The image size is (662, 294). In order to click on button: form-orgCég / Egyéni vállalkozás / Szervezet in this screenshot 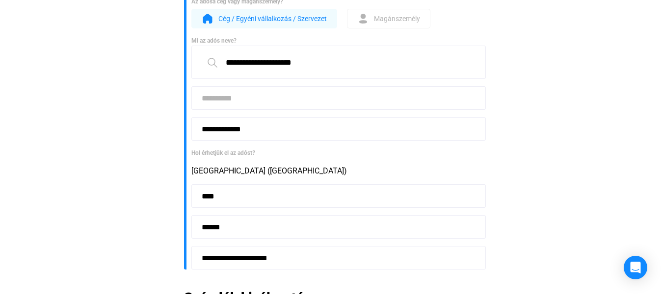, I will do `click(264, 19)`.